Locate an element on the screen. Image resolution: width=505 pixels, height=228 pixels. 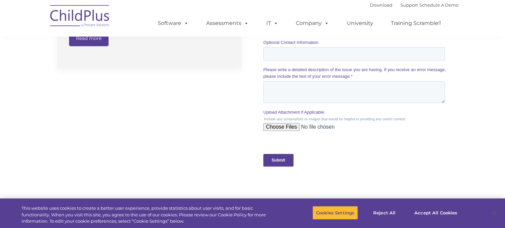
button: Cookies Settings is located at coordinates (335, 212).